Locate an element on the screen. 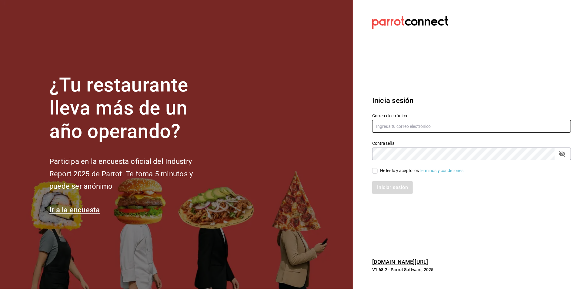  a: Términos y condiciones. is located at coordinates (442, 171).